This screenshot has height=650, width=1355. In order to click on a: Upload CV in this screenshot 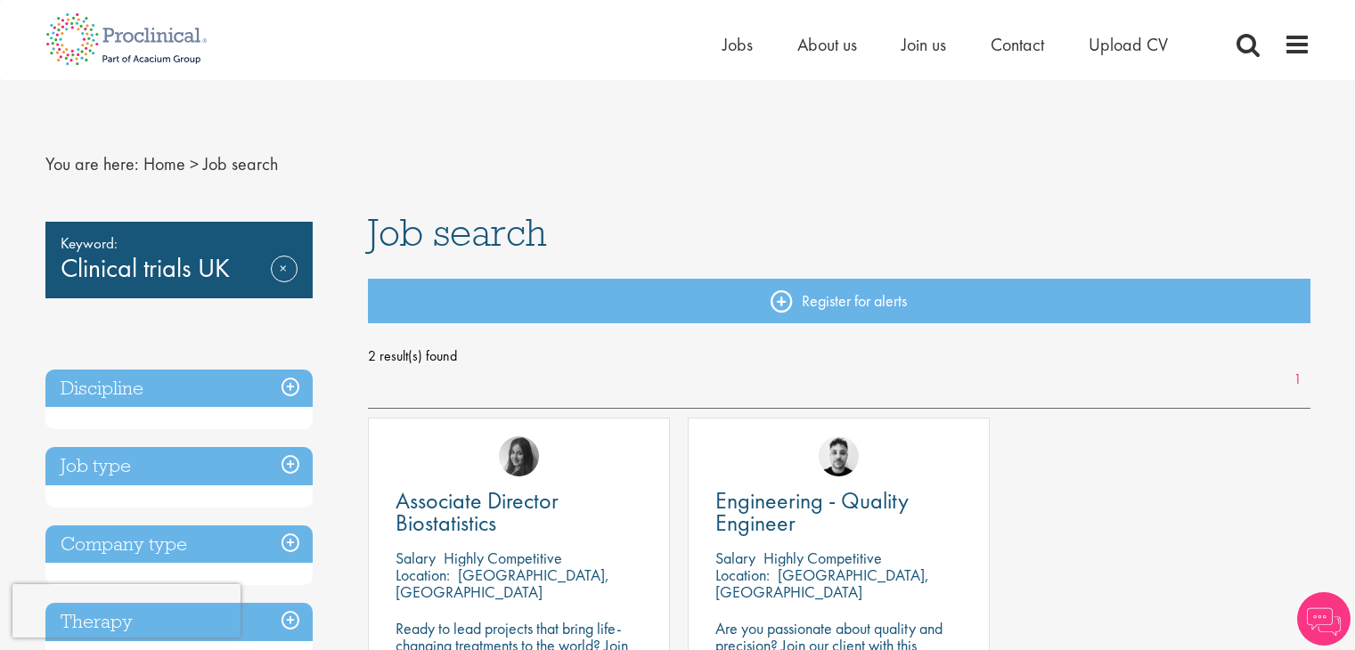, I will do `click(1127, 45)`.